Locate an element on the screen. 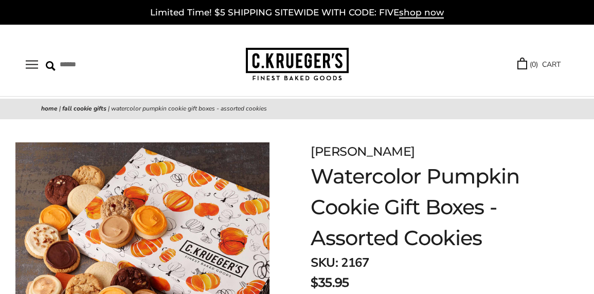  span: $35.95 is located at coordinates (329, 283).